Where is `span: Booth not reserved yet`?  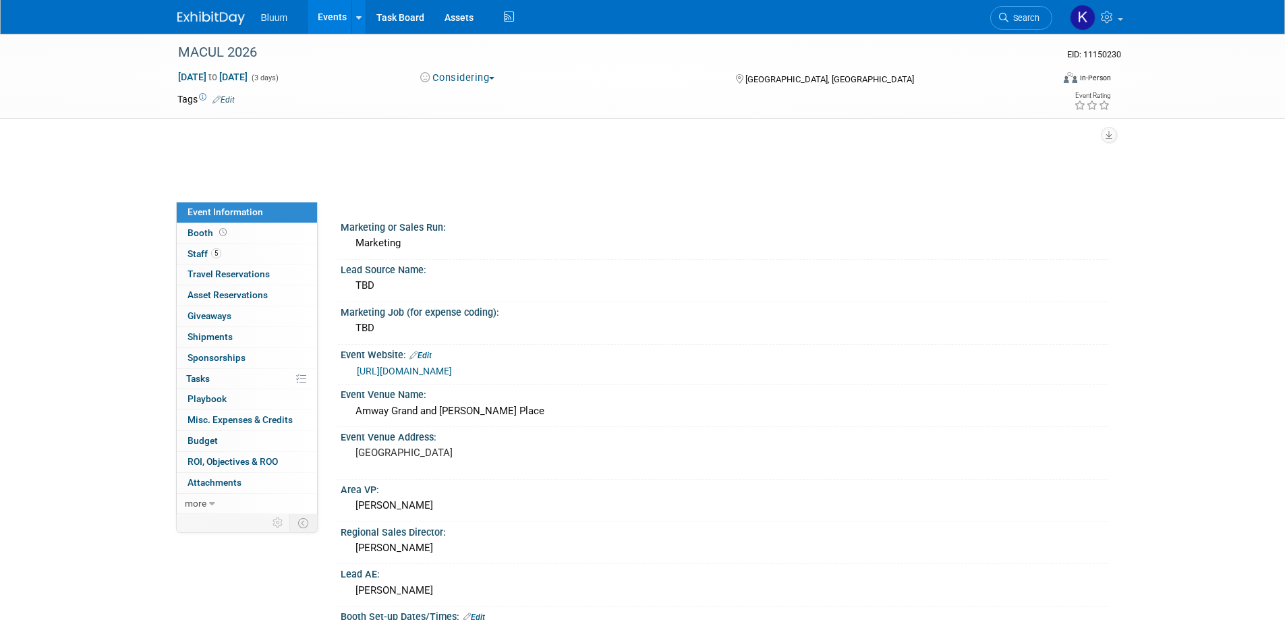
span: Booth not reserved yet is located at coordinates (223, 232).